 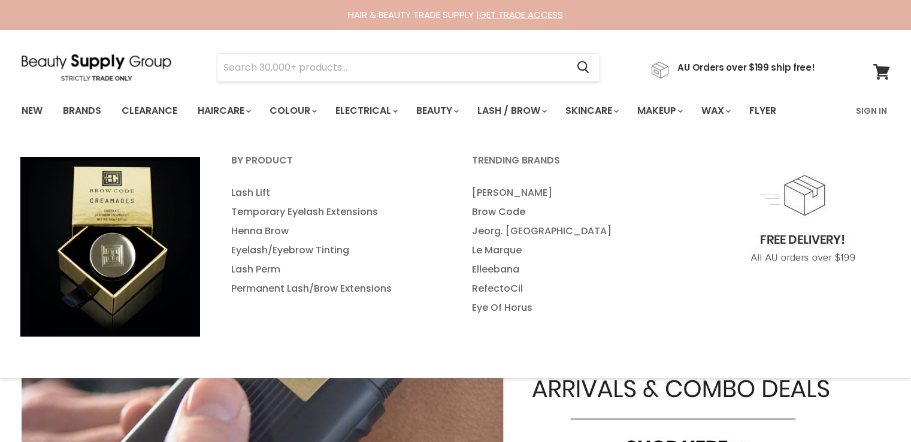 What do you see at coordinates (584, 68) in the screenshot?
I see `button: Search` at bounding box center [584, 68].